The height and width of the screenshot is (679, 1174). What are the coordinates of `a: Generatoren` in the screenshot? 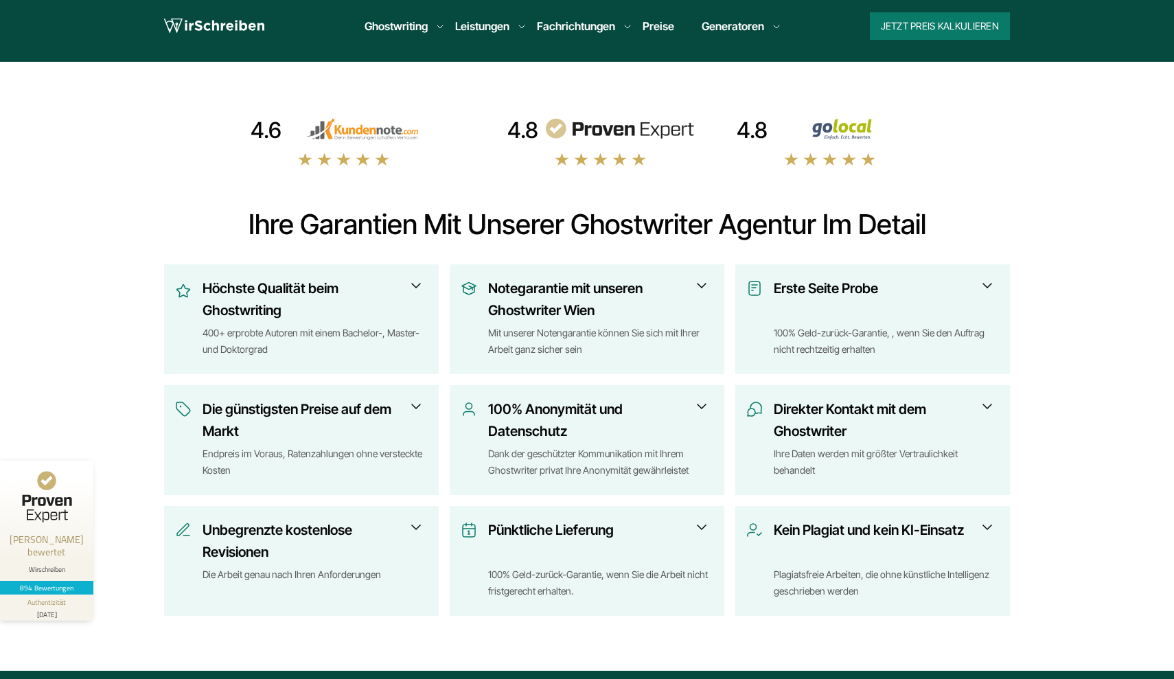 It's located at (733, 26).